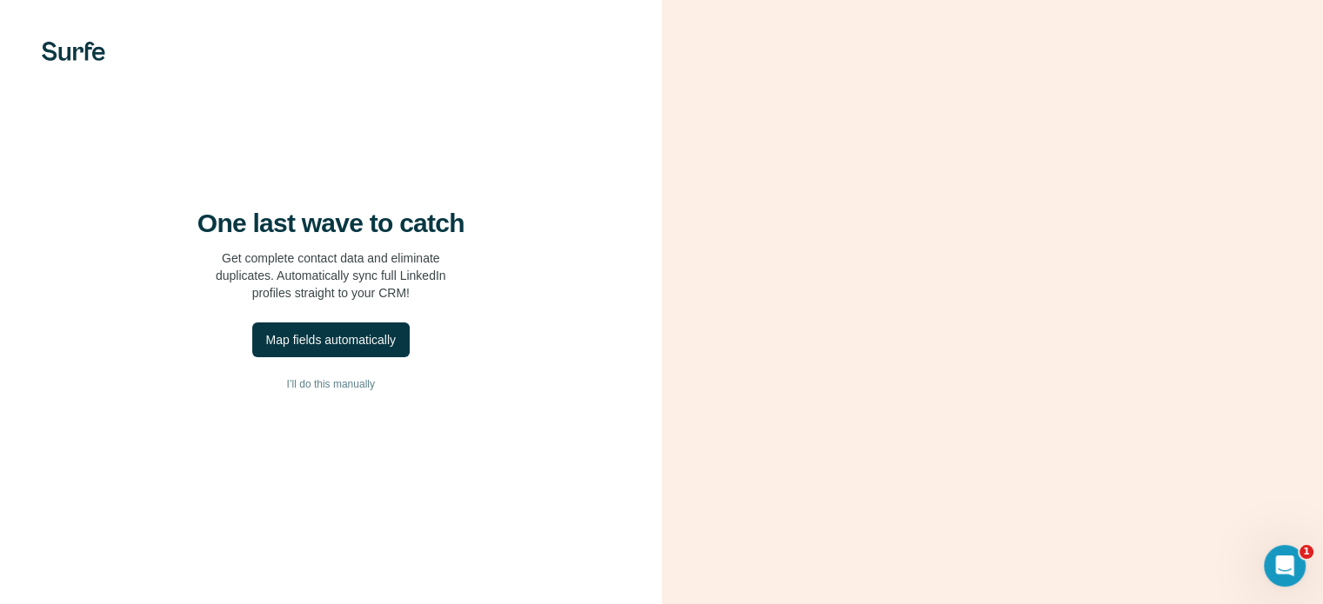 This screenshot has height=604, width=1323. What do you see at coordinates (73, 51) in the screenshot?
I see `img: Surfe's logo` at bounding box center [73, 51].